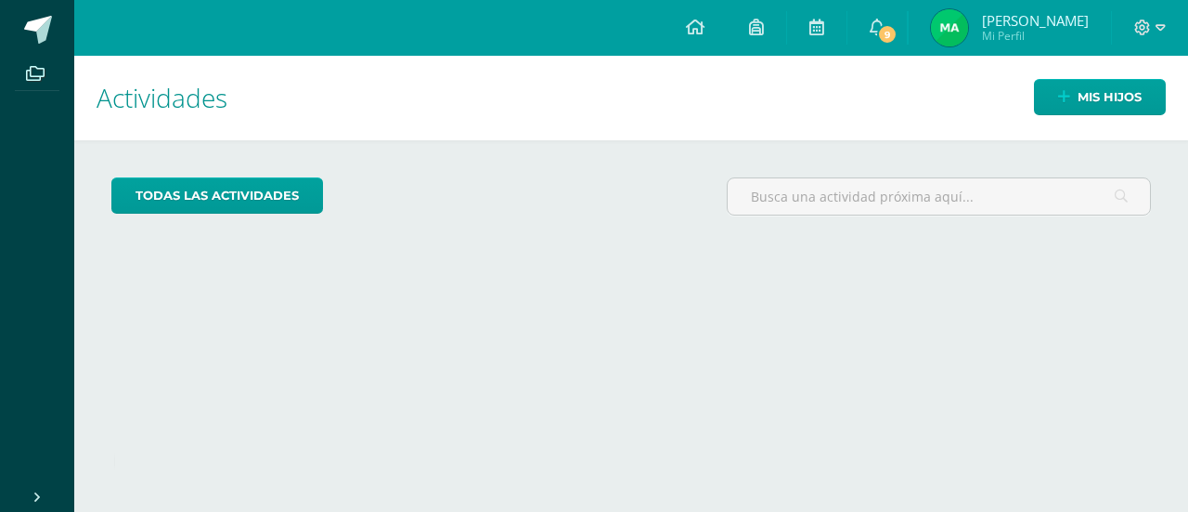  What do you see at coordinates (631, 97) in the screenshot?
I see `h1: Actividades` at bounding box center [631, 97].